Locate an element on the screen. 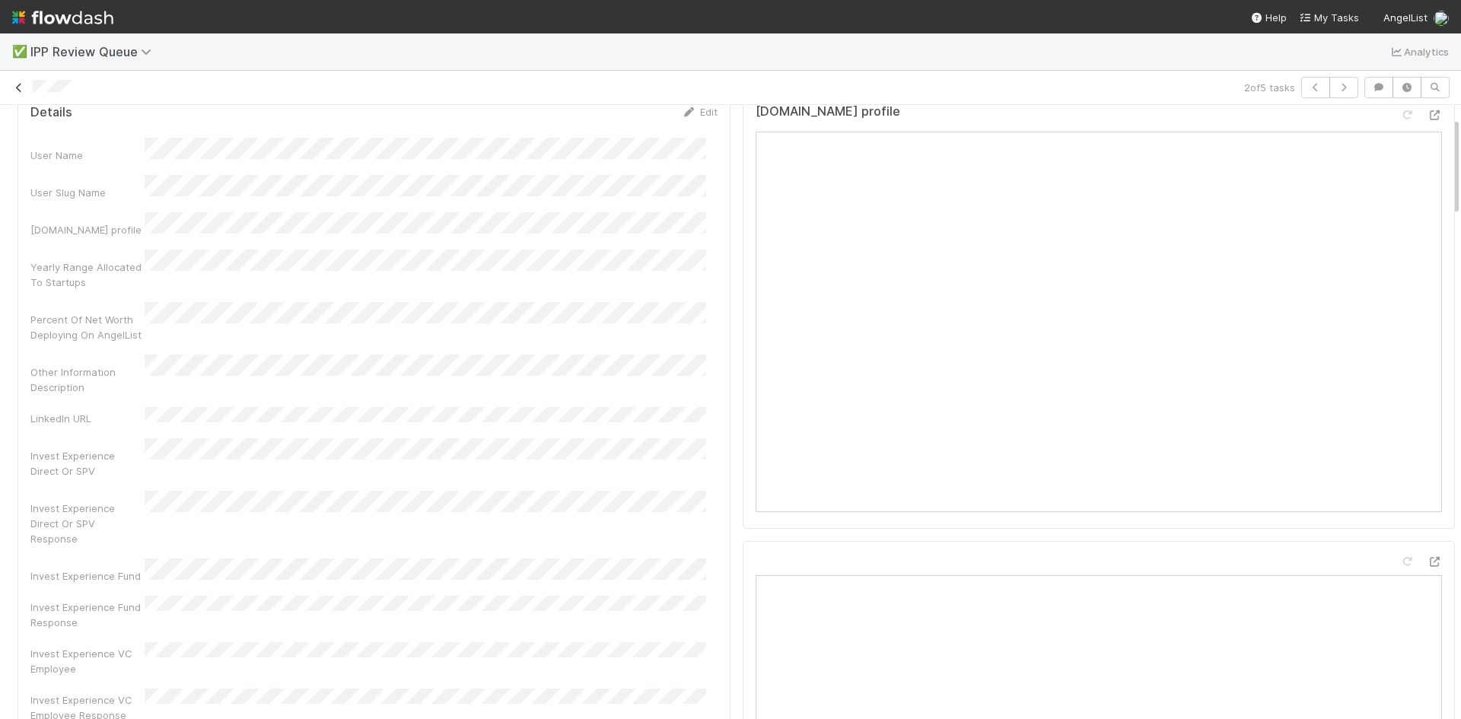 This screenshot has width=1461, height=719. div: Percent Of Net Worth Deploying On AngelList is located at coordinates (88, 327).